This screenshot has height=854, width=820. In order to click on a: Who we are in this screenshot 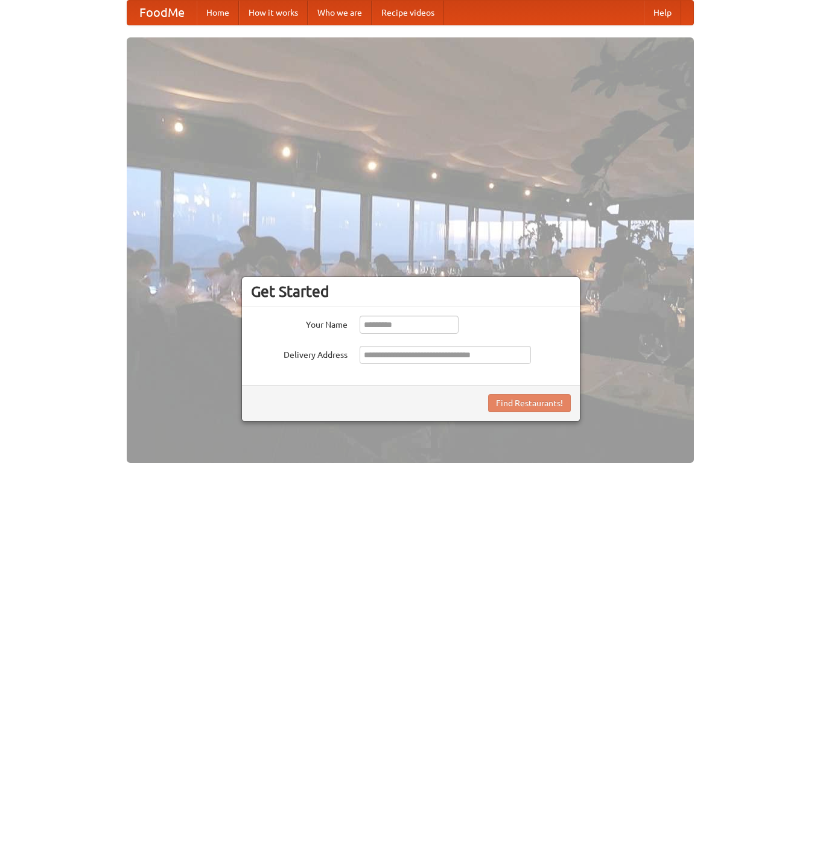, I will do `click(340, 13)`.